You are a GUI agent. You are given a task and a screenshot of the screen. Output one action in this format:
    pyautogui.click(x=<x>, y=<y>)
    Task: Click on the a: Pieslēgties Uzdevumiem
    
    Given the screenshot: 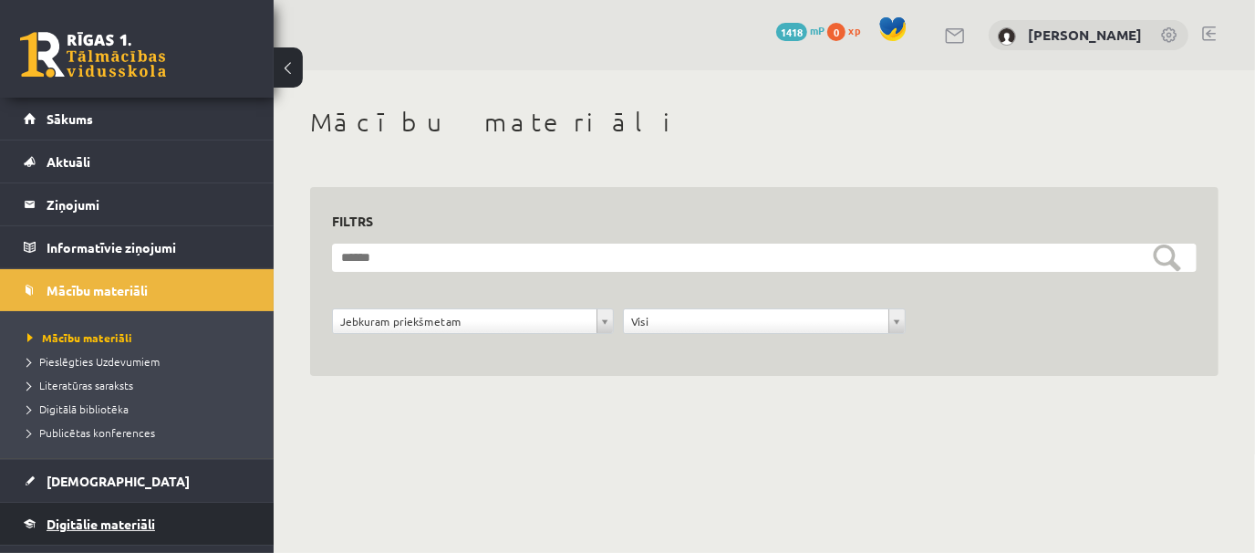 What is the action you would take?
    pyautogui.click(x=141, y=361)
    